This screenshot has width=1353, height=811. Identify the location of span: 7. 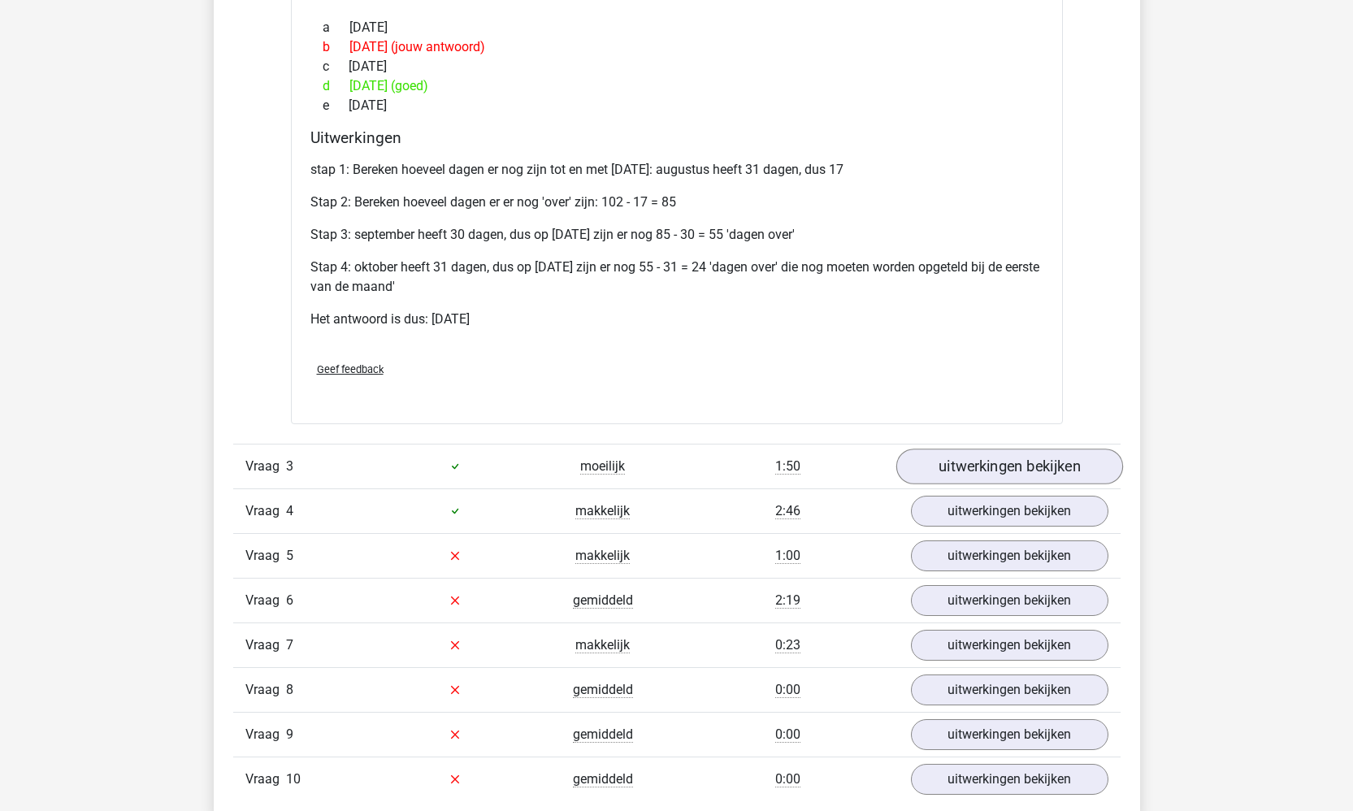
(289, 645).